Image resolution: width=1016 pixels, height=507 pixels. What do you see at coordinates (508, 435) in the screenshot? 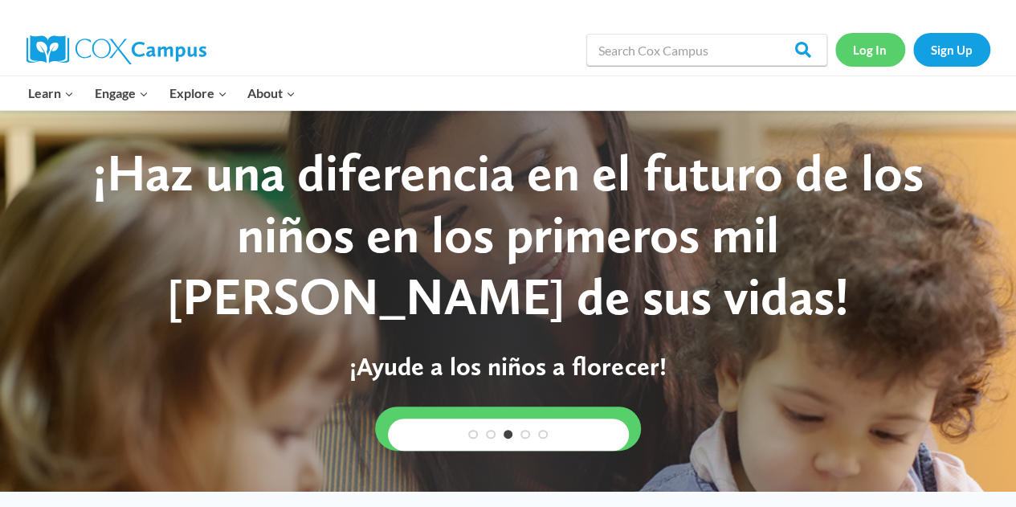
I see `a: 3` at bounding box center [508, 435].